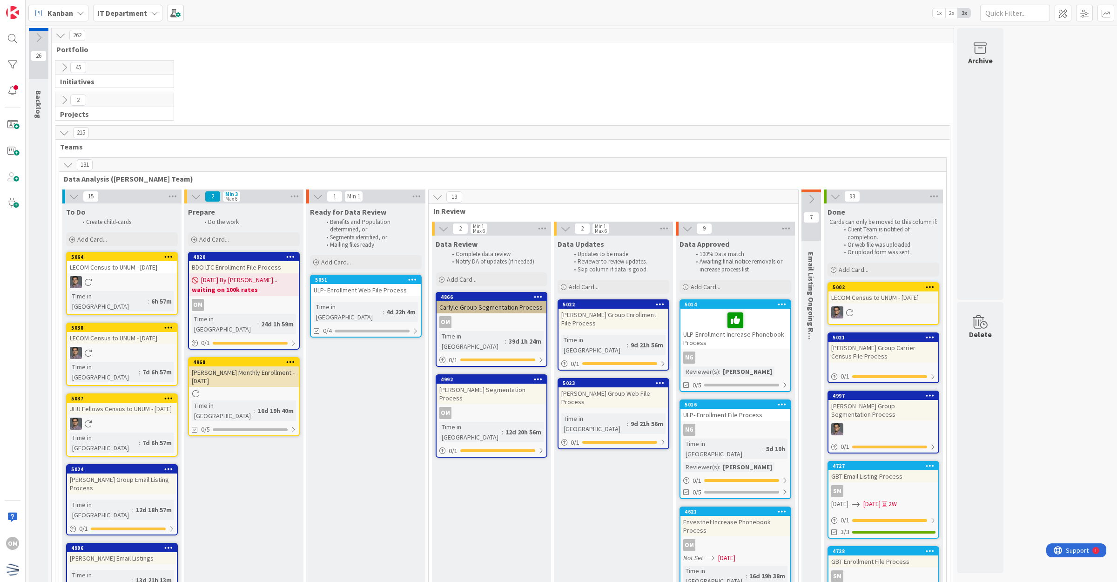 The image size is (1117, 582). What do you see at coordinates (366, 280) in the screenshot?
I see `div: 5051` at bounding box center [366, 280].